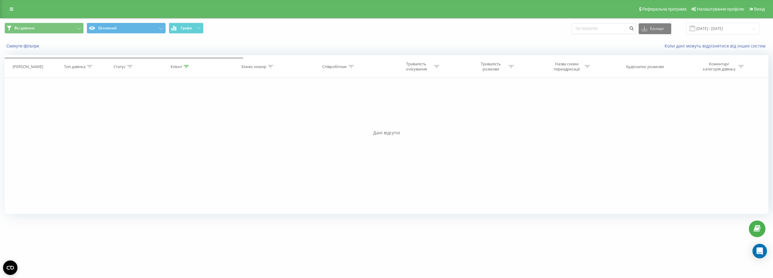 This screenshot has height=278, width=773. What do you see at coordinates (44, 28) in the screenshot?
I see `button: Всі дзвінки` at bounding box center [44, 28].